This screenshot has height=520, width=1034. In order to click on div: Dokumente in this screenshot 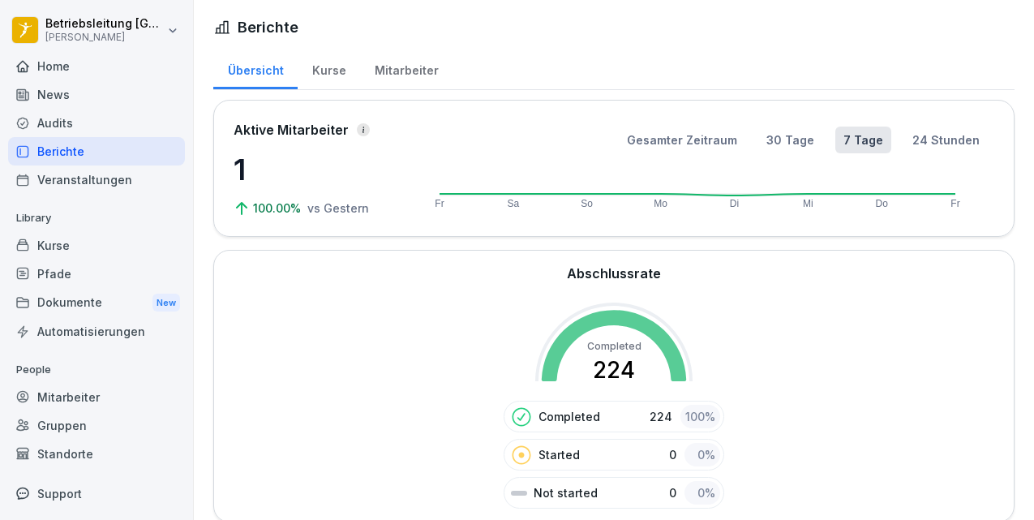, I will do `click(97, 303)`.